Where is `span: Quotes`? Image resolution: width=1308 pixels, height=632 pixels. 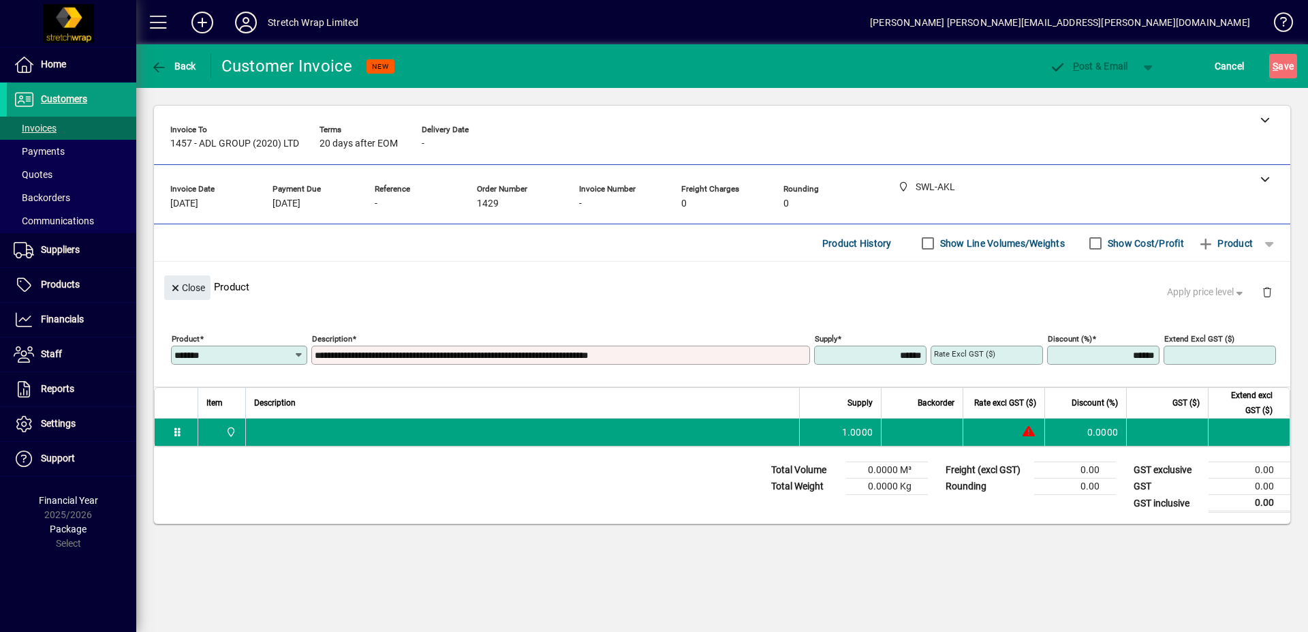 span: Quotes is located at coordinates (33, 174).